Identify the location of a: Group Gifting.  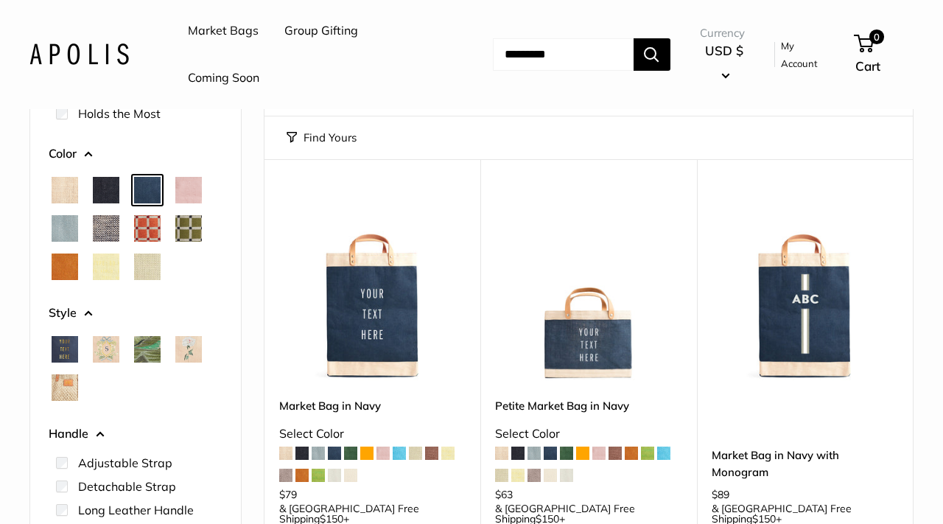
(321, 31).